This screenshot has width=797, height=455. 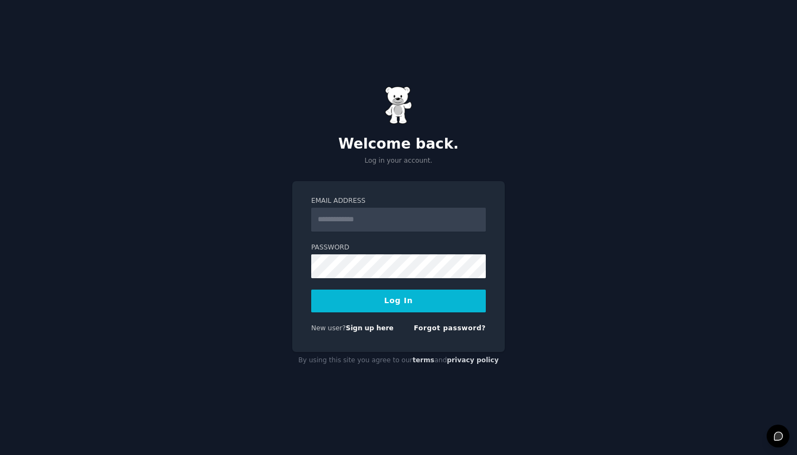 What do you see at coordinates (399, 301) in the screenshot?
I see `button: Log In` at bounding box center [399, 301].